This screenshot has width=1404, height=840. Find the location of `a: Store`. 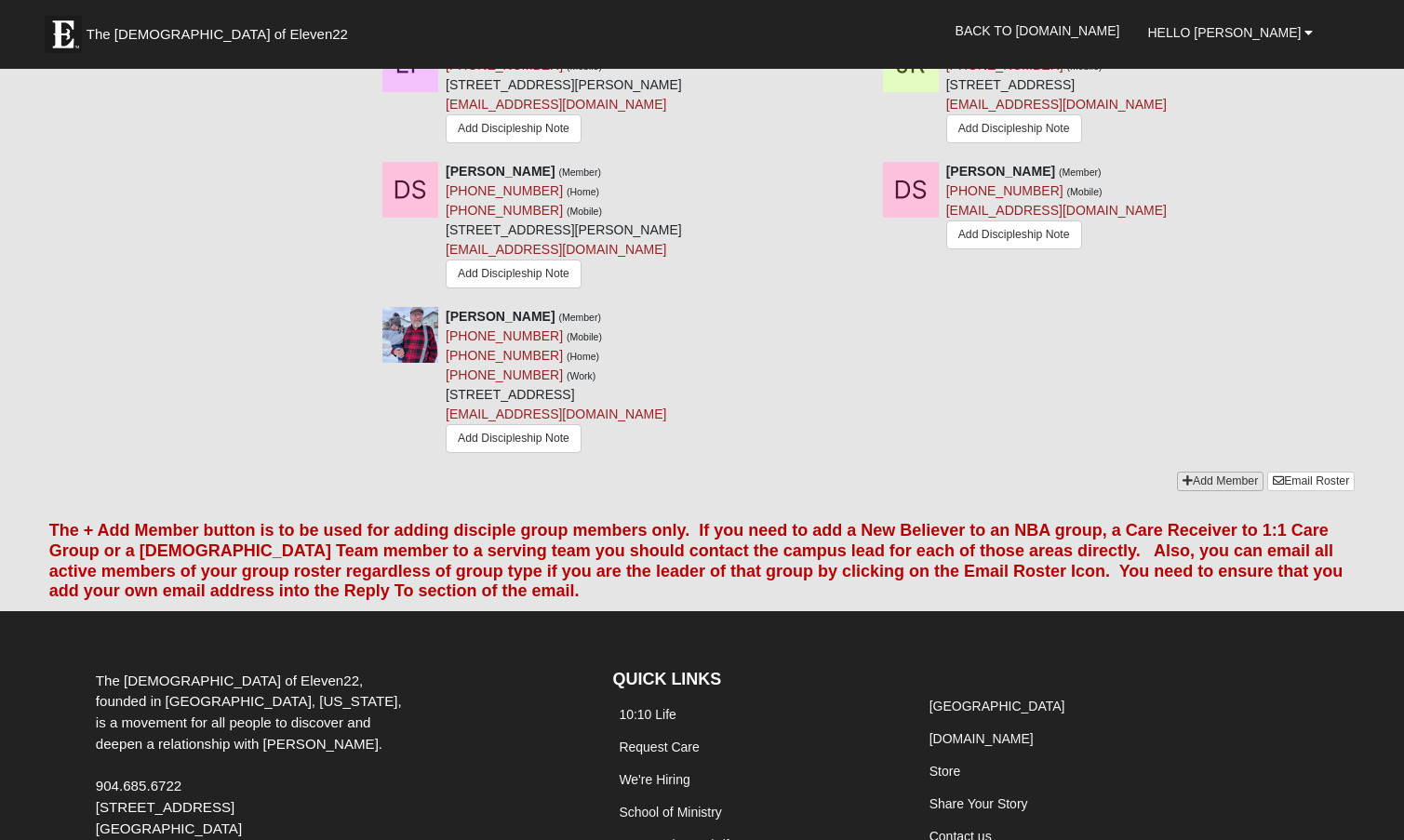

a: Store is located at coordinates (945, 771).